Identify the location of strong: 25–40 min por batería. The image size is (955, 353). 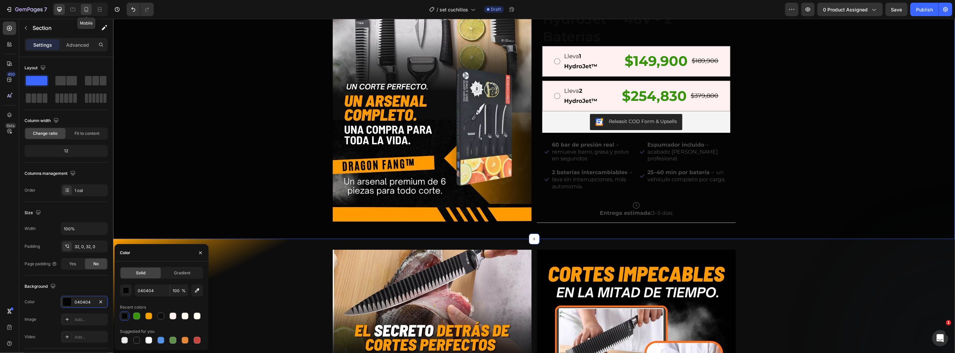
(566, 153).